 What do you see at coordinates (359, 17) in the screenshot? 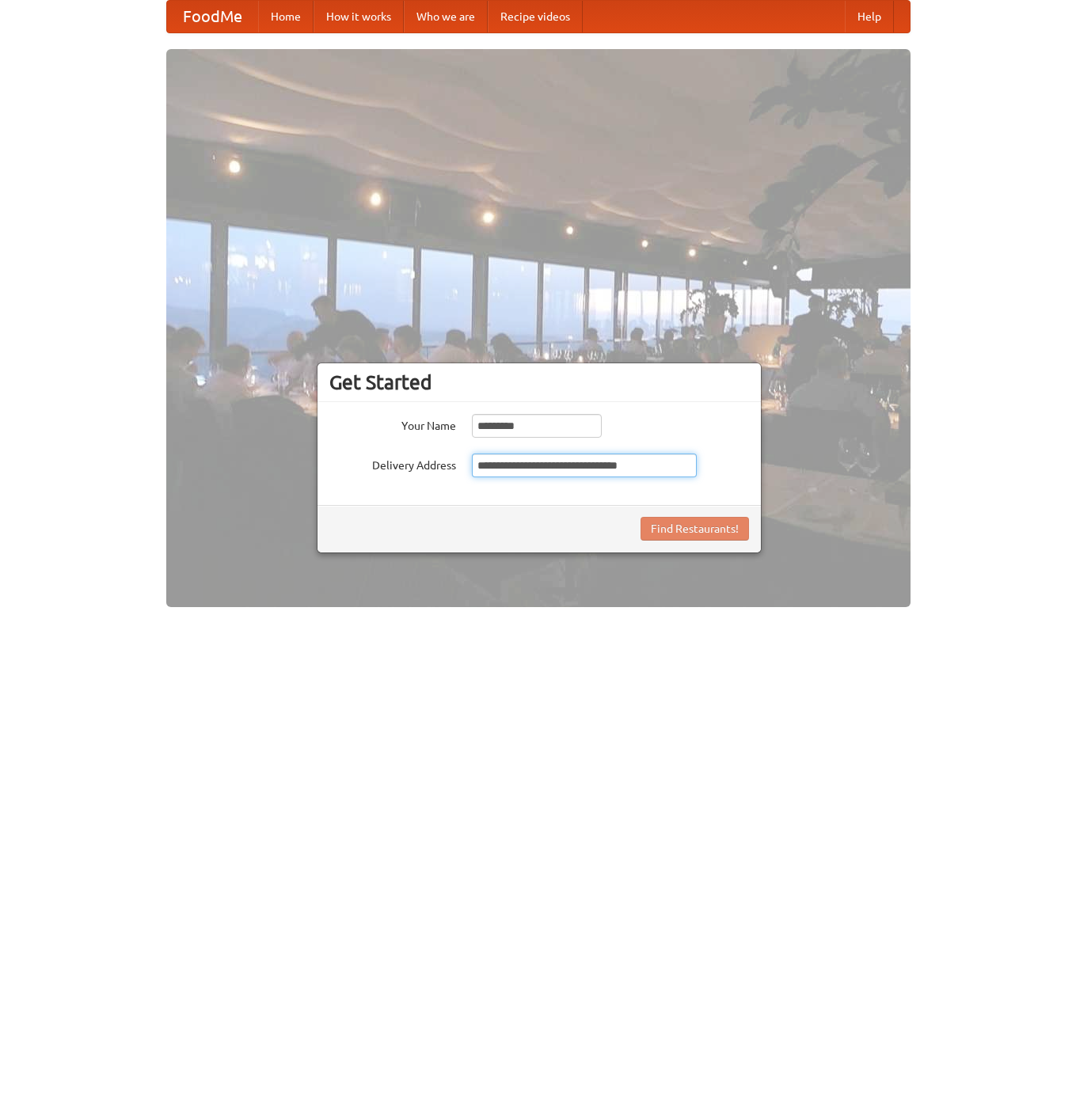
I see `a: How it works` at bounding box center [359, 17].